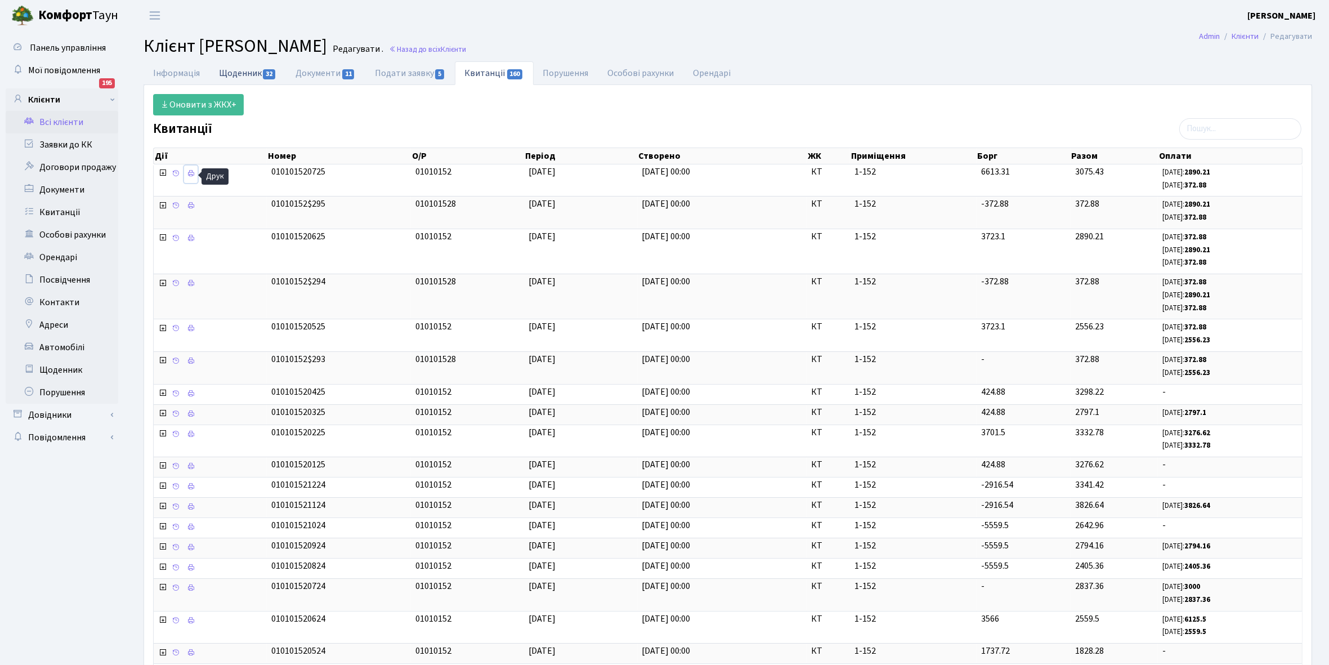  Describe the element at coordinates (339, 156) in the screenshot. I see `th: Номер` at that location.